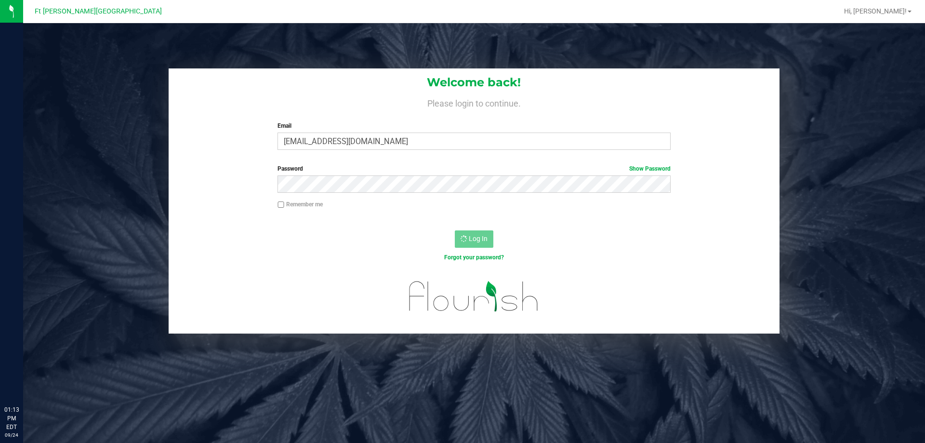 This screenshot has width=925, height=443. I want to click on span: Password, so click(290, 169).